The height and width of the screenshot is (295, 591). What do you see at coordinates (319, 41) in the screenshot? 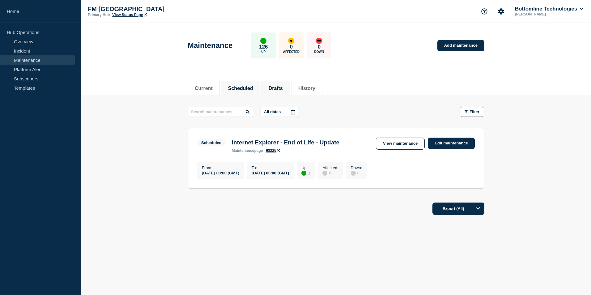
I see `div: down` at bounding box center [319, 41].